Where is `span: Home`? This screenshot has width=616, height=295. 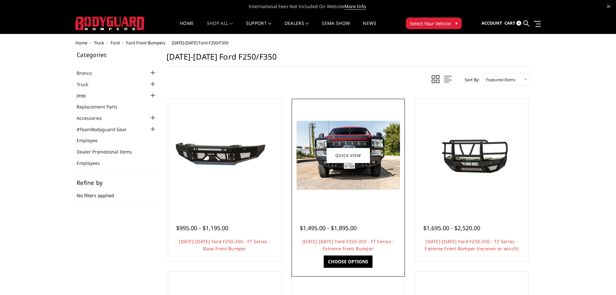 span: Home is located at coordinates (81, 43).